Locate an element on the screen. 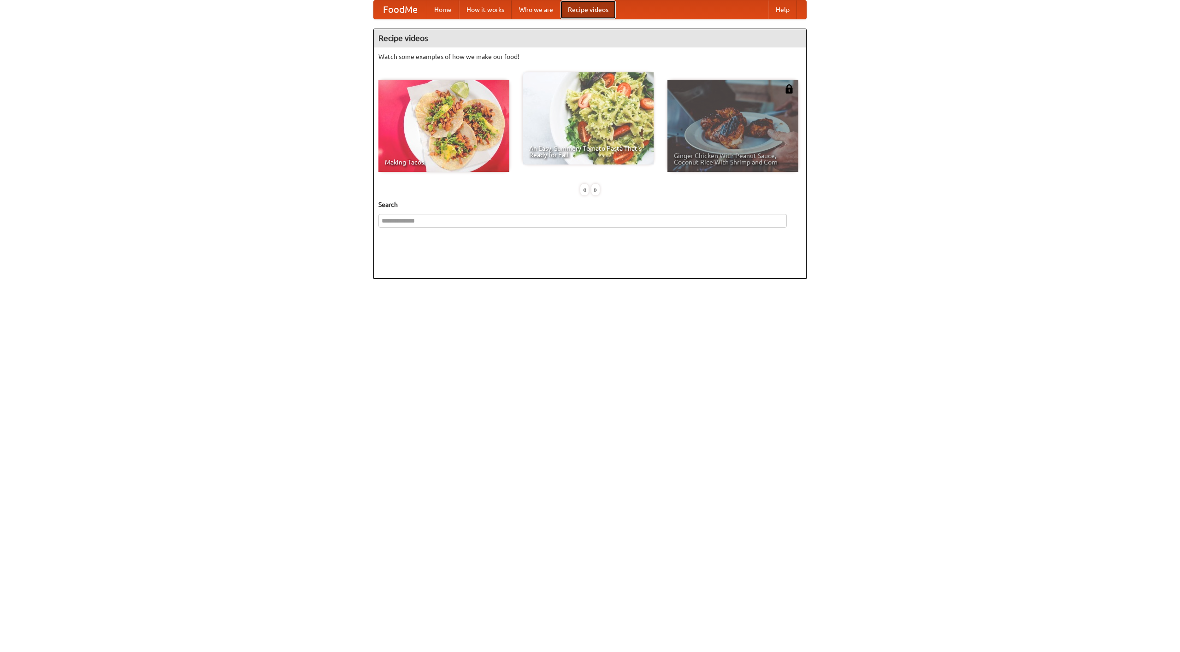 The width and height of the screenshot is (1180, 652). a: Home is located at coordinates (443, 10).